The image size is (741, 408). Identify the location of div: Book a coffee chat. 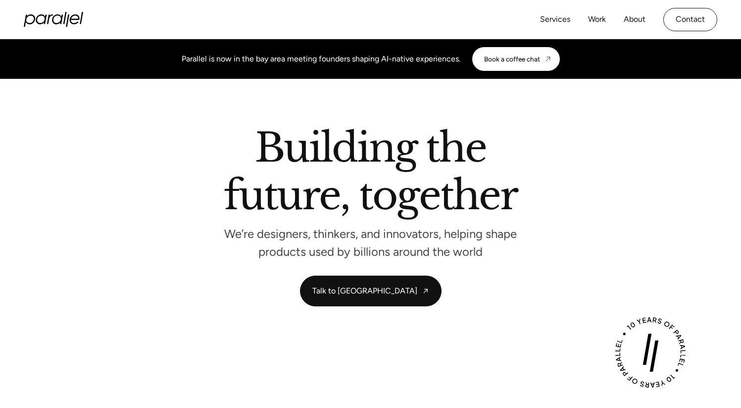
(512, 59).